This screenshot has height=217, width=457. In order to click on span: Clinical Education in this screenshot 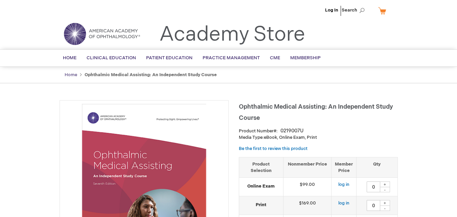, I will do `click(111, 58)`.